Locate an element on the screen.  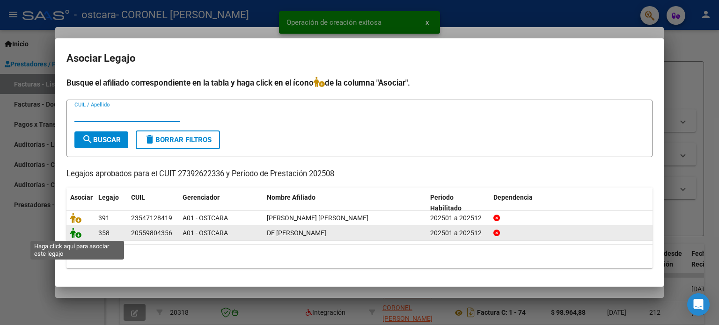
mat-icon: search is located at coordinates (87, 139).